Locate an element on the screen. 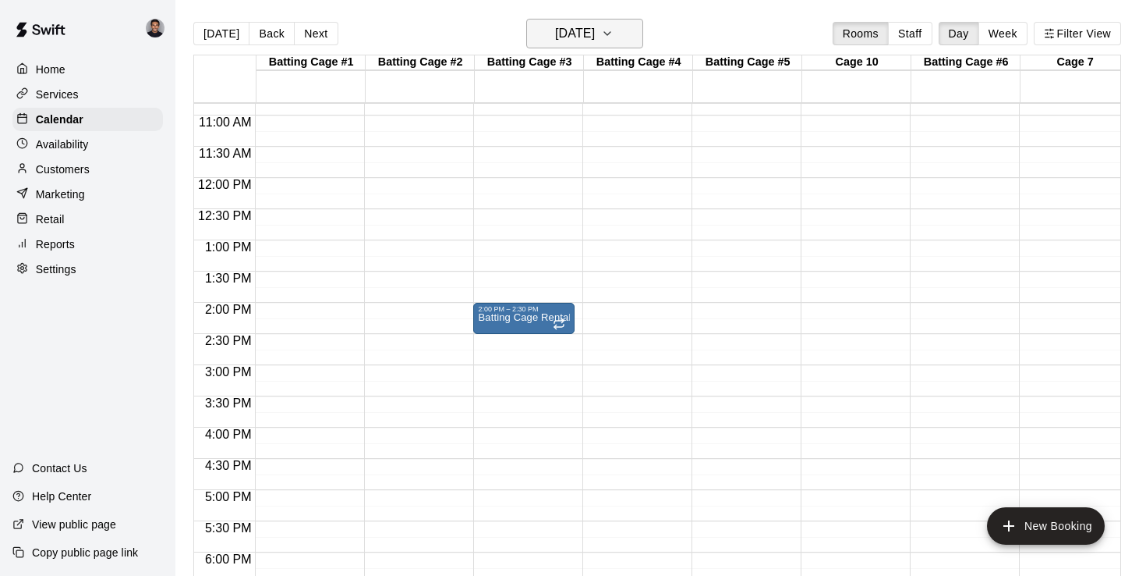 The height and width of the screenshot is (576, 1146). p: Reports is located at coordinates (55, 244).